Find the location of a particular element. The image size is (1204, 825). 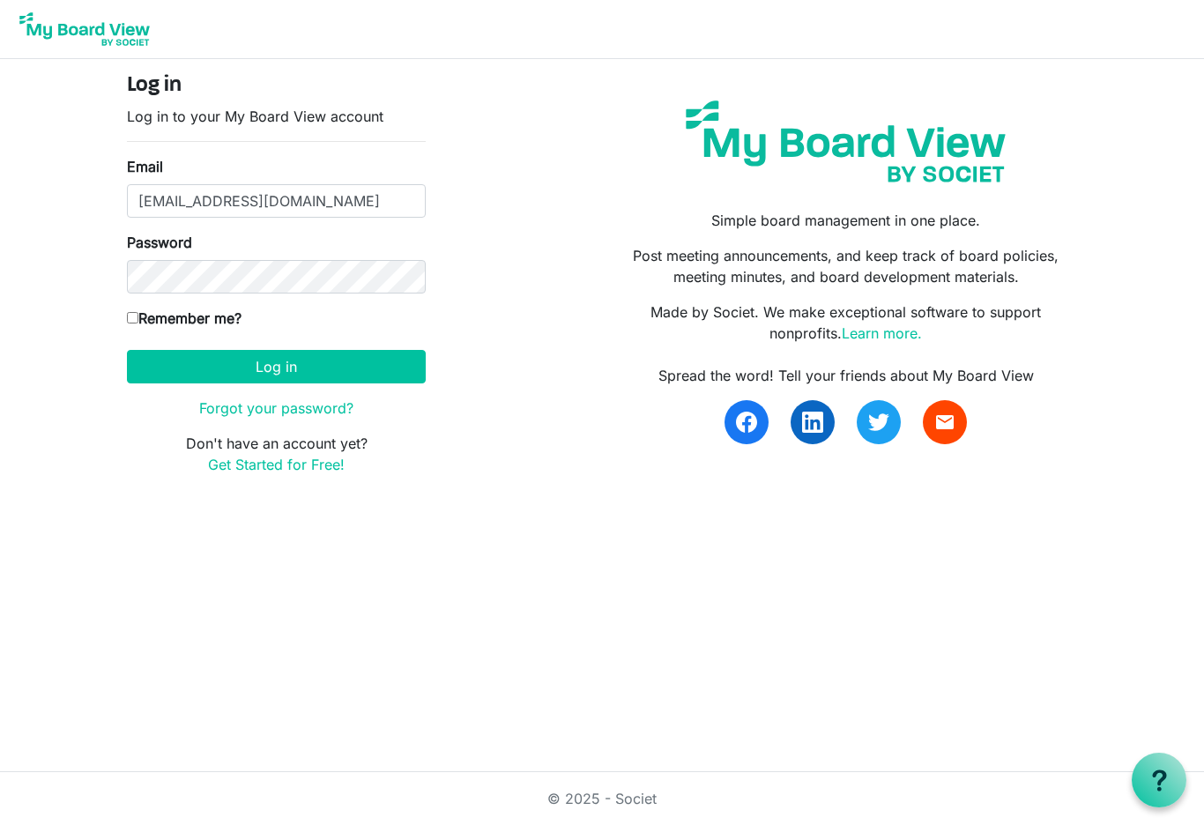

p: Simple board management in one place. is located at coordinates (846, 220).